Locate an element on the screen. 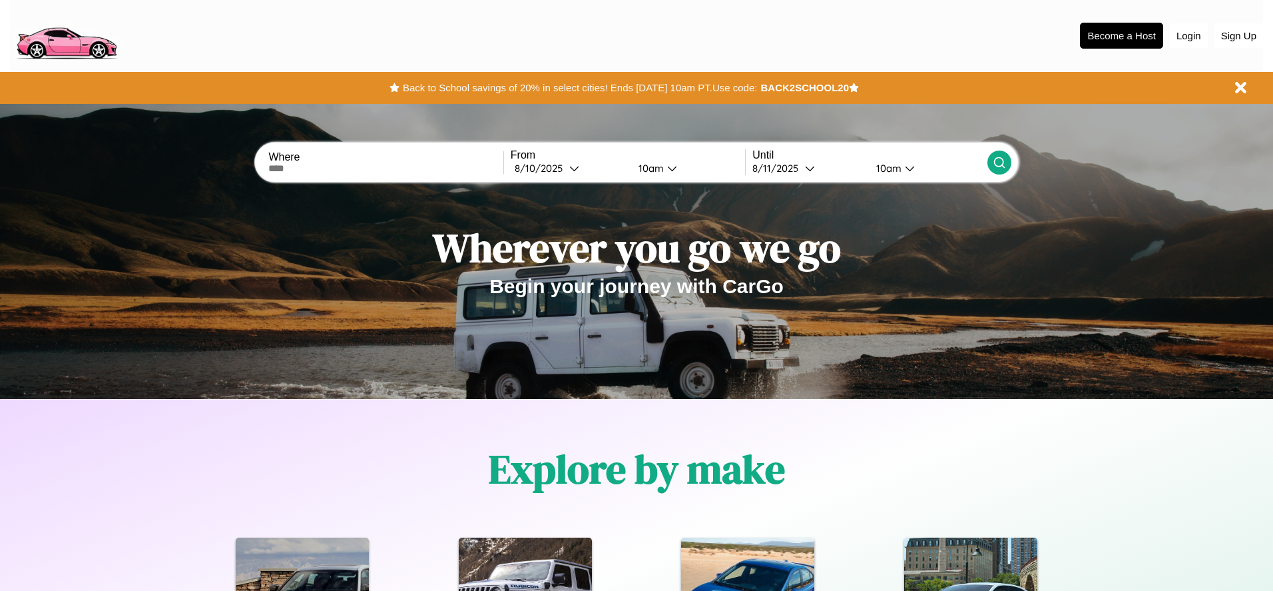  label: Where is located at coordinates (386, 157).